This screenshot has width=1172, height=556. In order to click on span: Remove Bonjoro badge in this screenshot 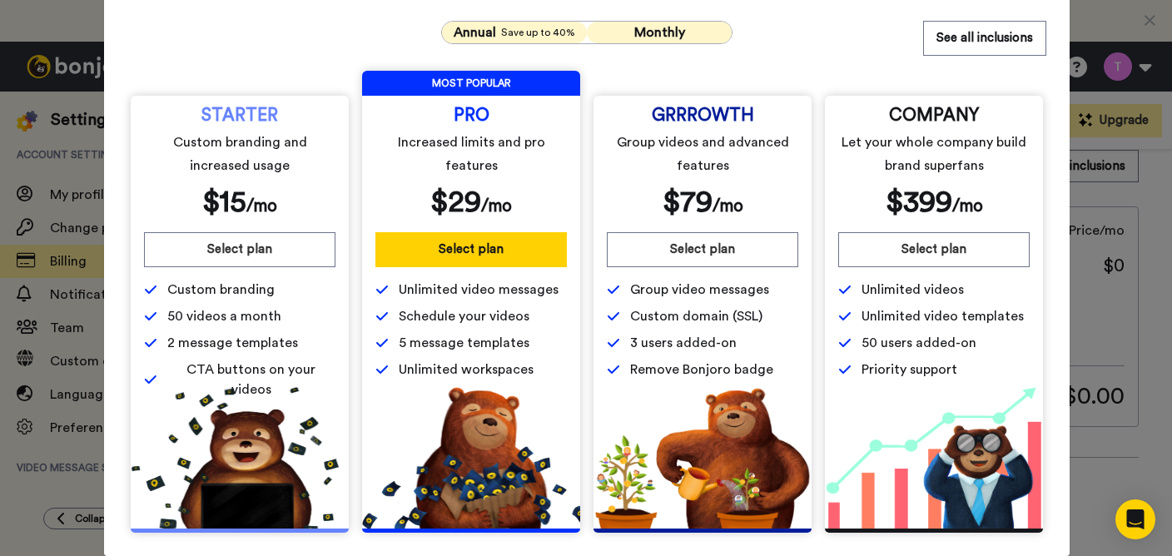, I will do `click(701, 369)`.